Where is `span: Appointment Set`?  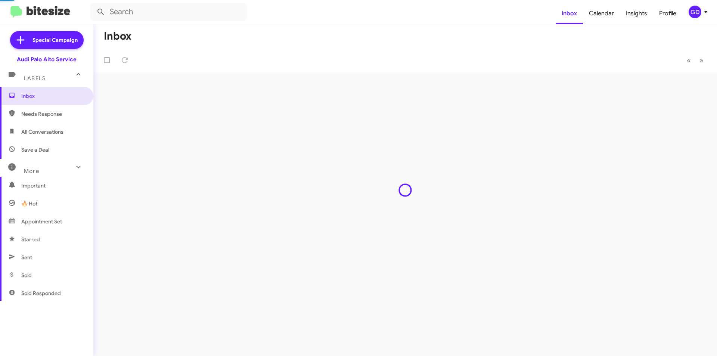
span: Appointment Set is located at coordinates (41, 221).